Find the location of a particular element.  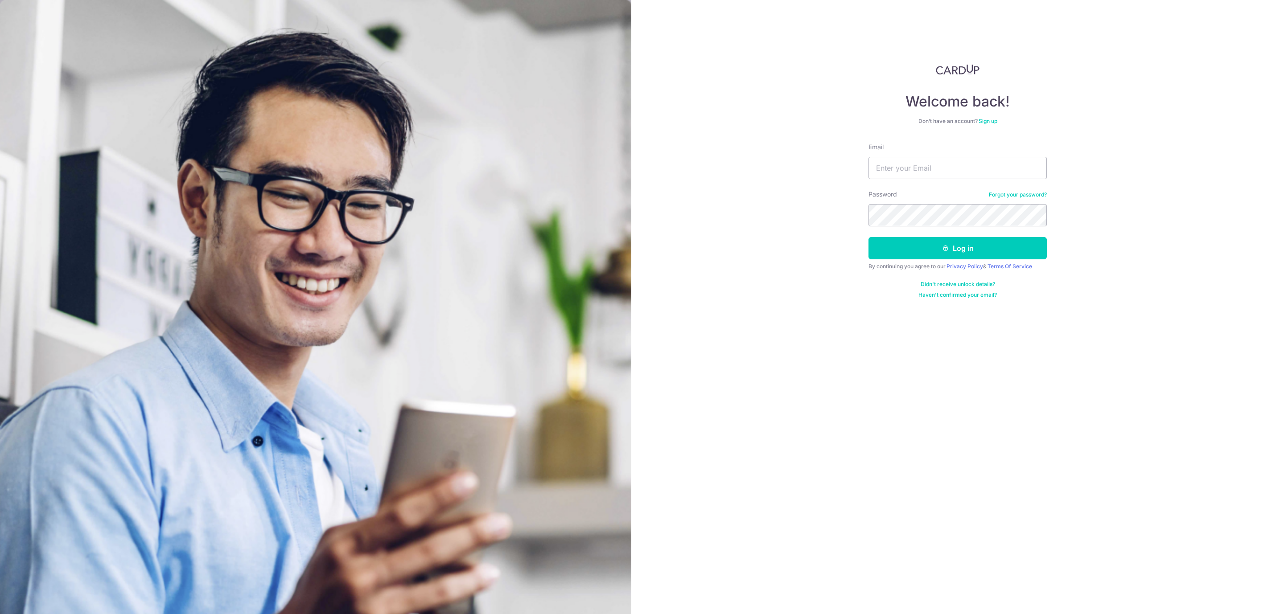

input: Enter your Email is located at coordinates (957, 168).